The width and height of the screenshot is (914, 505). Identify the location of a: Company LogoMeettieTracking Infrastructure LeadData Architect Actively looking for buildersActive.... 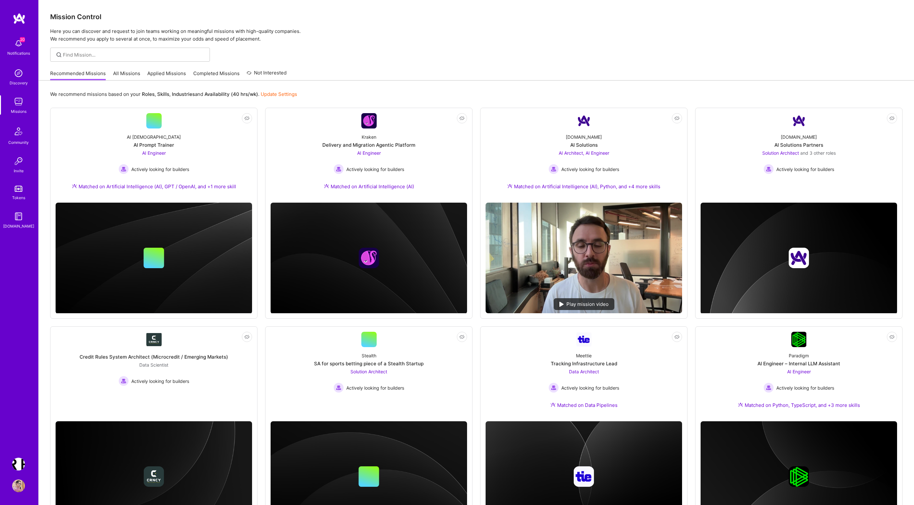
(584, 374).